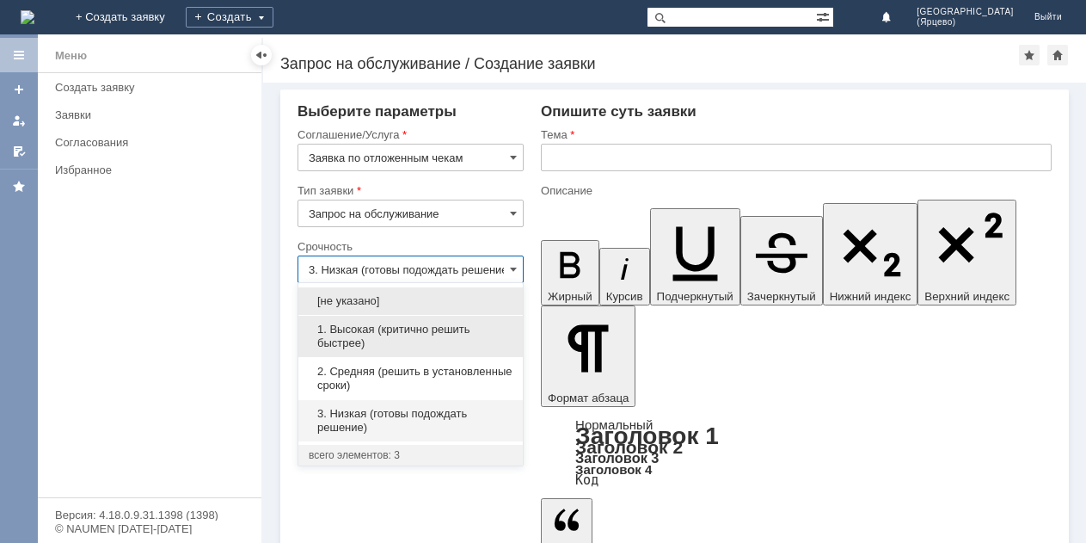 The height and width of the screenshot is (543, 1086). I want to click on a: Перейти на домашнюю страницу, so click(28, 17).